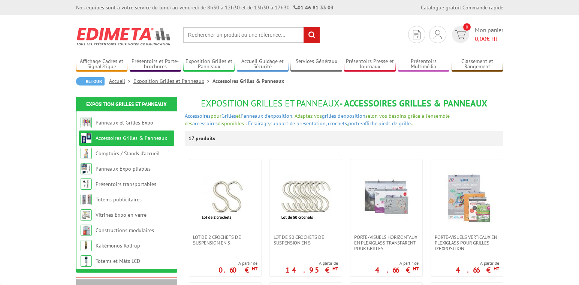  I want to click on p: 14.95 €, so click(312, 270).